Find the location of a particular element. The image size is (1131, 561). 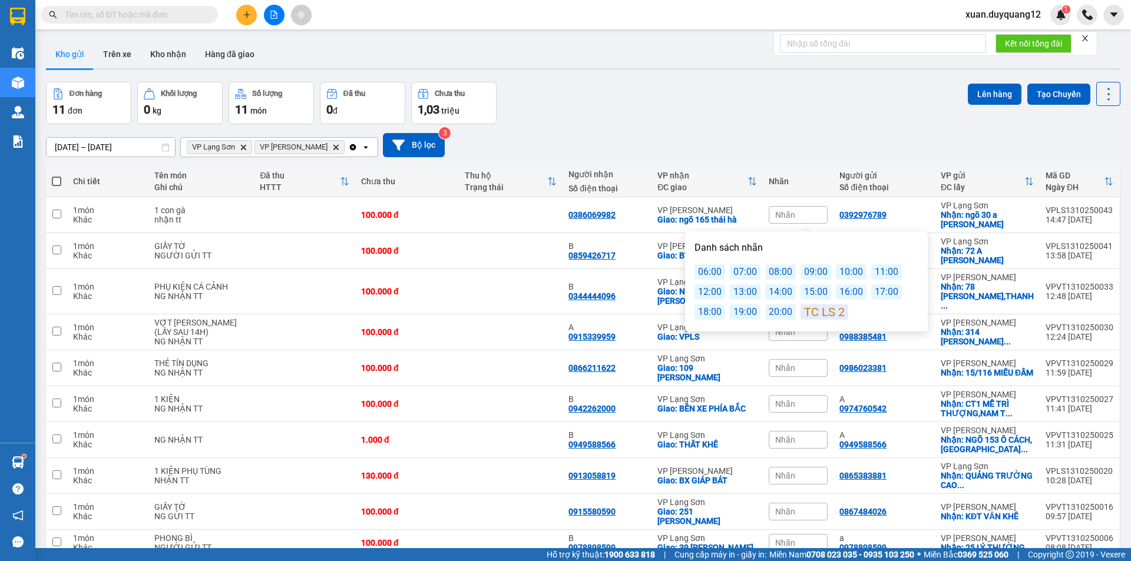

div: 1 KIỆN is located at coordinates (201, 399).